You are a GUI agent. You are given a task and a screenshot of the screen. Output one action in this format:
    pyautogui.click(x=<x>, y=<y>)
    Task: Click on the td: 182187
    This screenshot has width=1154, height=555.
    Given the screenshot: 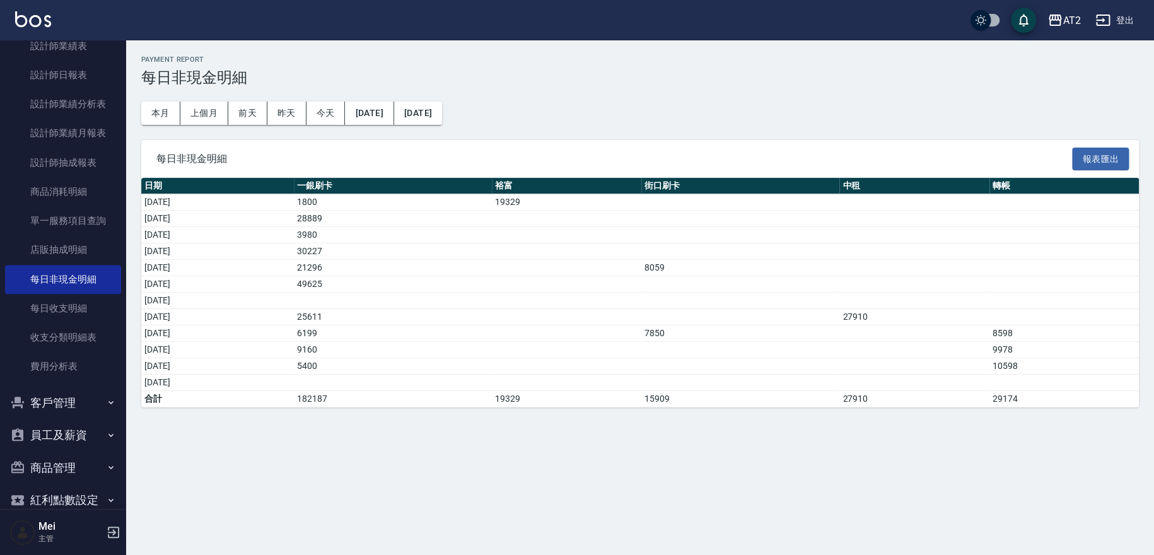 What is the action you would take?
    pyautogui.click(x=393, y=399)
    